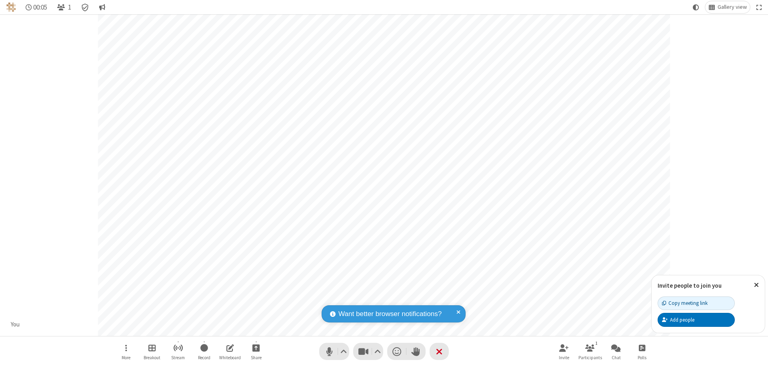  I want to click on span: More, so click(126, 358).